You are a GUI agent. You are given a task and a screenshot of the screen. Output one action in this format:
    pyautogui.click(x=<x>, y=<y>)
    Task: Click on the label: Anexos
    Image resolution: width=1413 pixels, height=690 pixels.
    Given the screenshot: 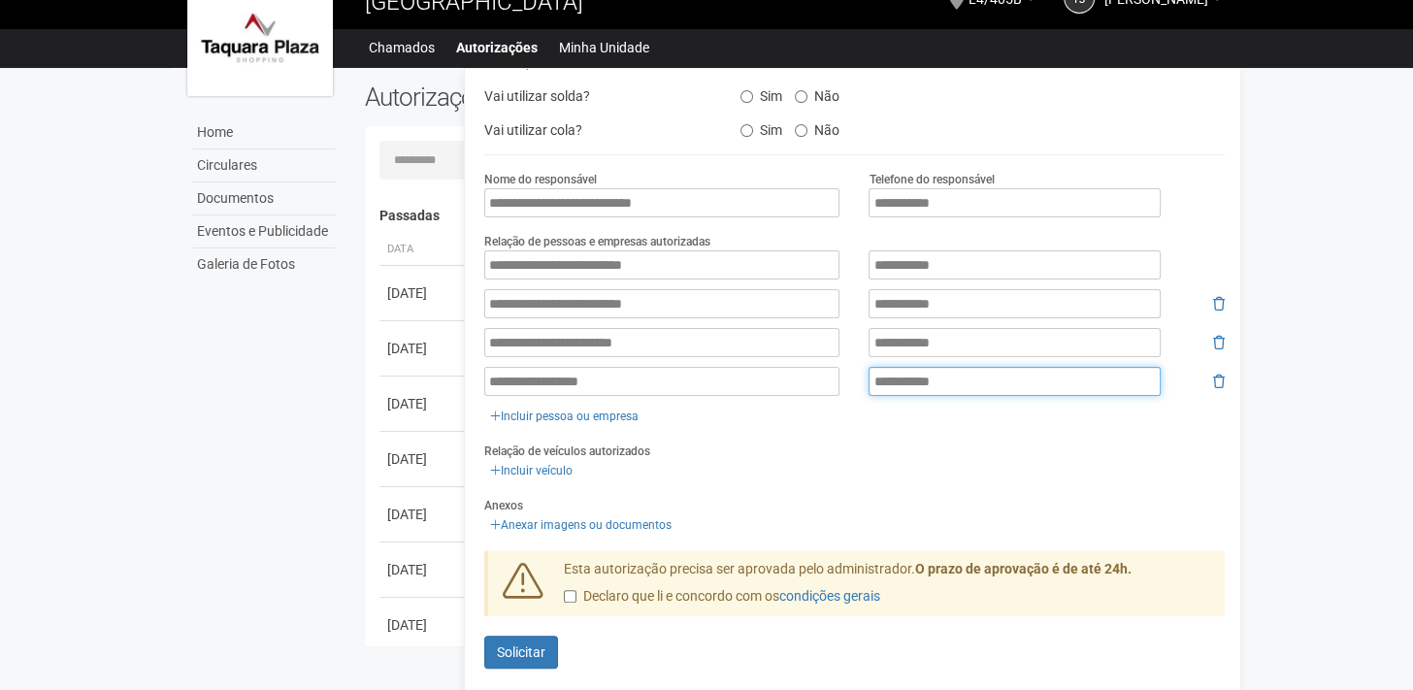 What is the action you would take?
    pyautogui.click(x=504, y=505)
    